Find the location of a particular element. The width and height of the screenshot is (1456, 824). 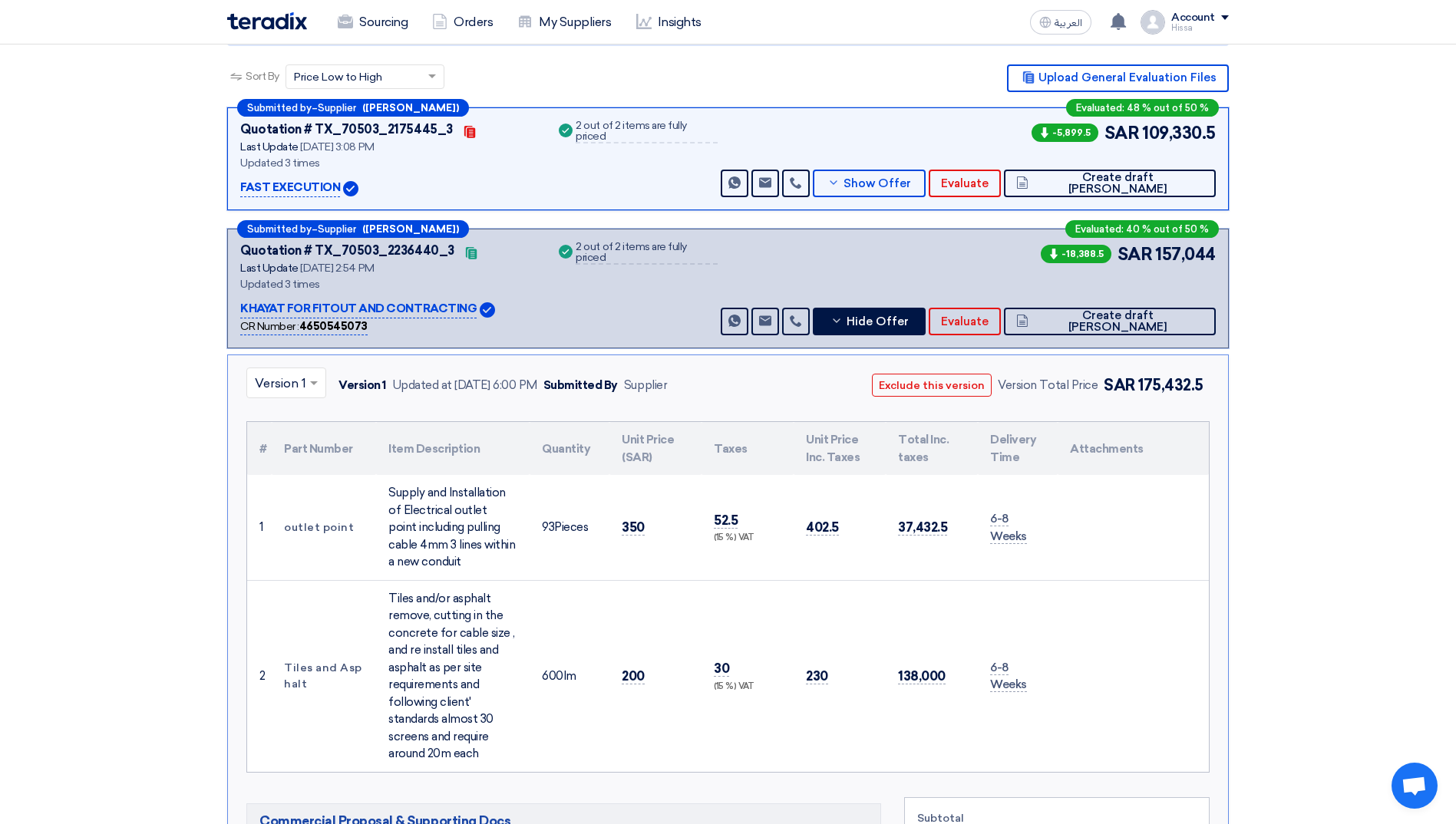

div: Evaluated: 48 % out of 50 % is located at coordinates (1142, 107).